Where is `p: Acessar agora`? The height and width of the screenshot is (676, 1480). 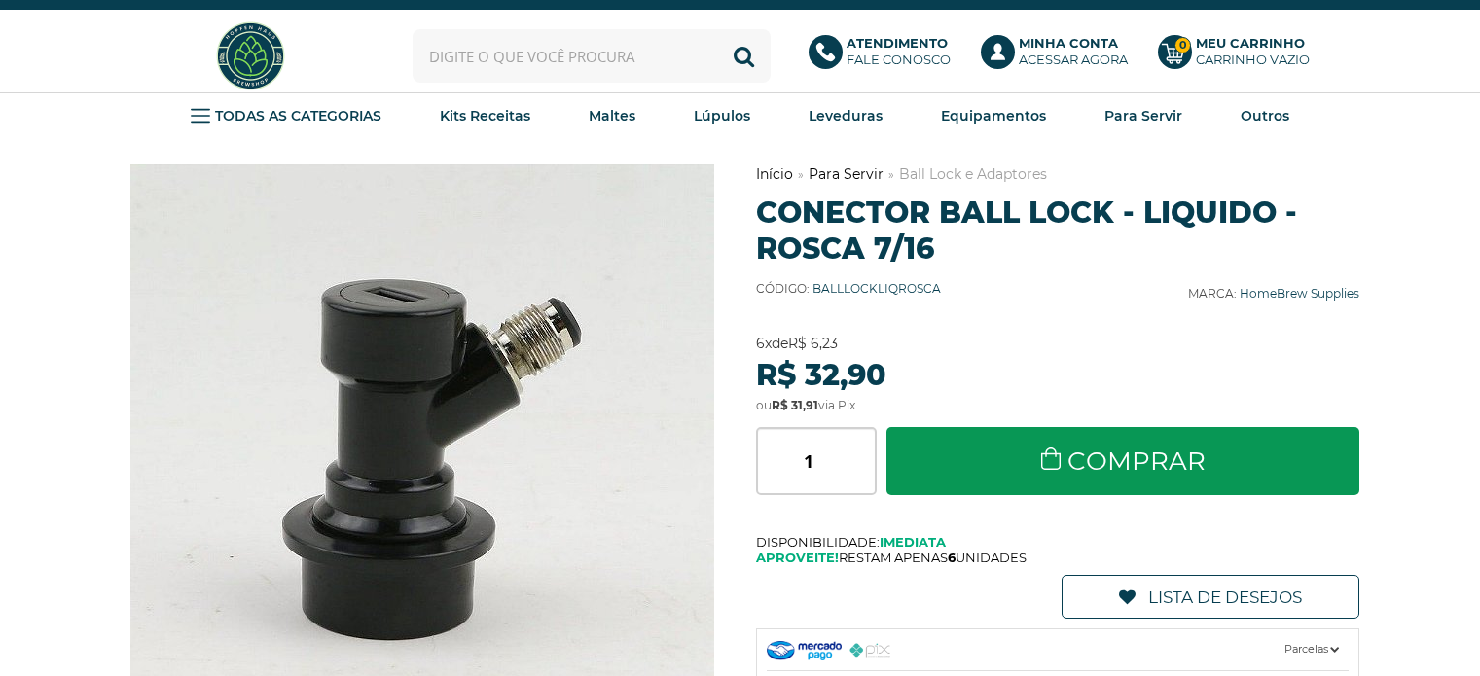 p: Acessar agora is located at coordinates (1073, 52).